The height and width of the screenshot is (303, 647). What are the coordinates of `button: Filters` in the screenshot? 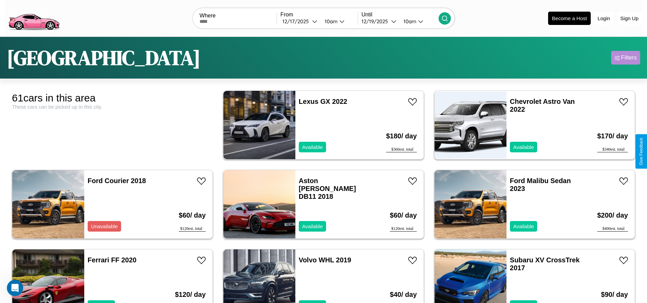 It's located at (626, 58).